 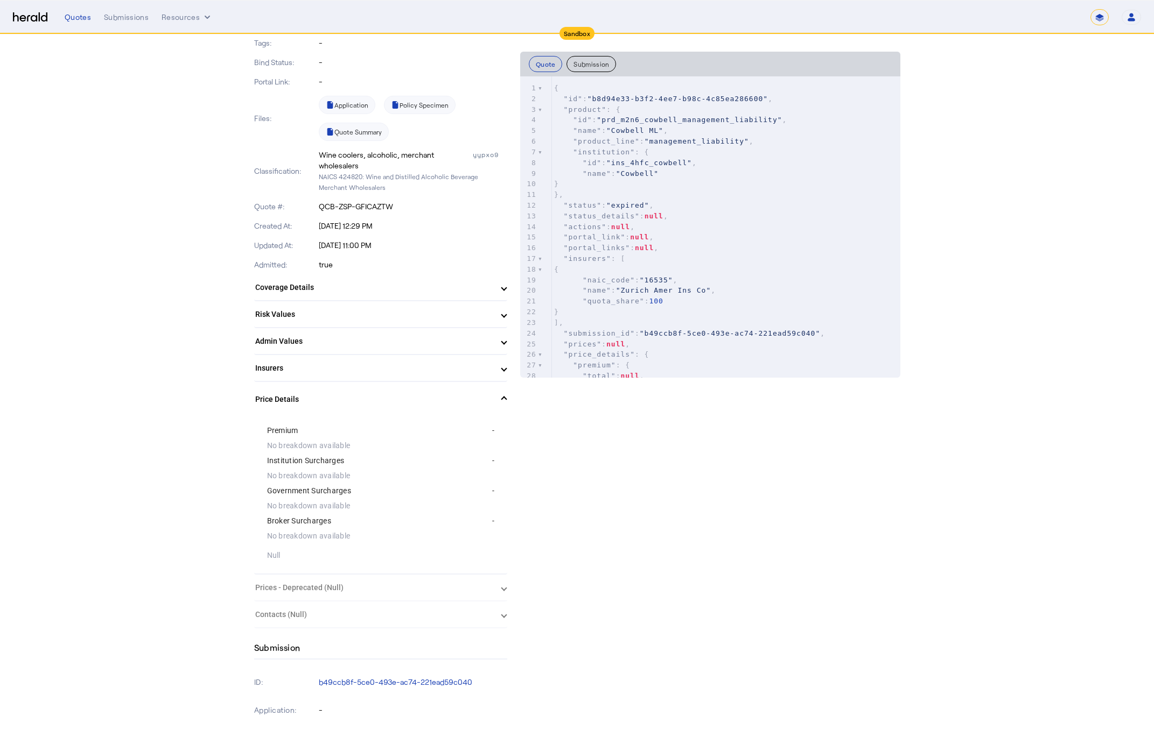 I want to click on p: Updated At:, so click(x=285, y=245).